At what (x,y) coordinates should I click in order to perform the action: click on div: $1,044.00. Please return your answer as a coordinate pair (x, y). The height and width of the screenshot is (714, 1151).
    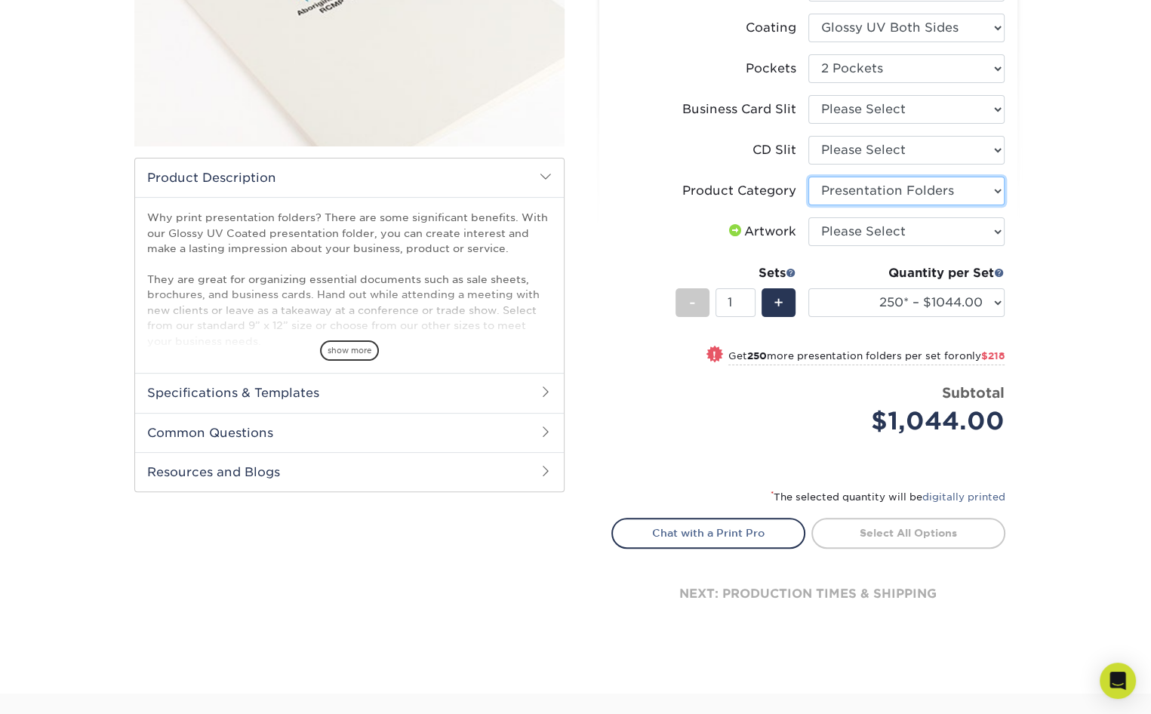
    Looking at the image, I should click on (912, 421).